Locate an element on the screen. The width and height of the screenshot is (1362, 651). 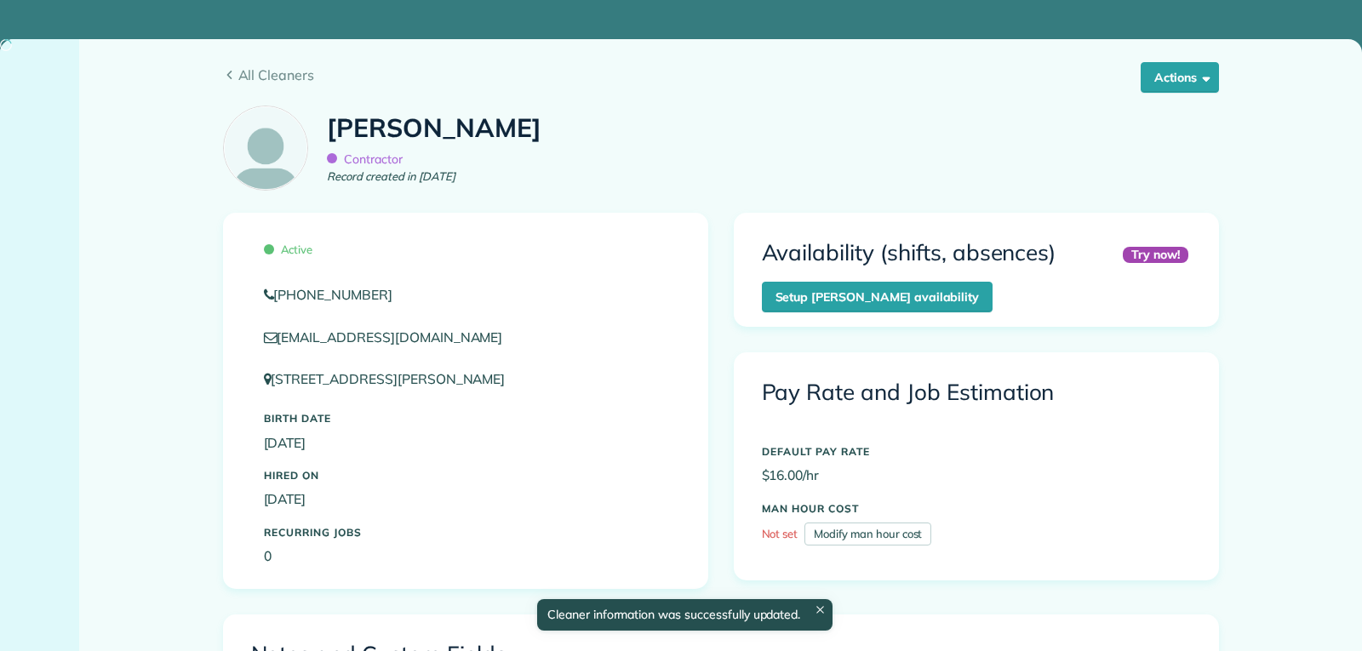
h5: Hired On is located at coordinates (466, 475).